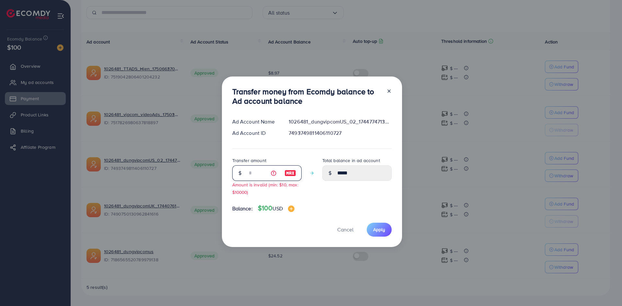  Describe the element at coordinates (351, 160) in the screenshot. I see `label: Total balance in ad account` at that location.